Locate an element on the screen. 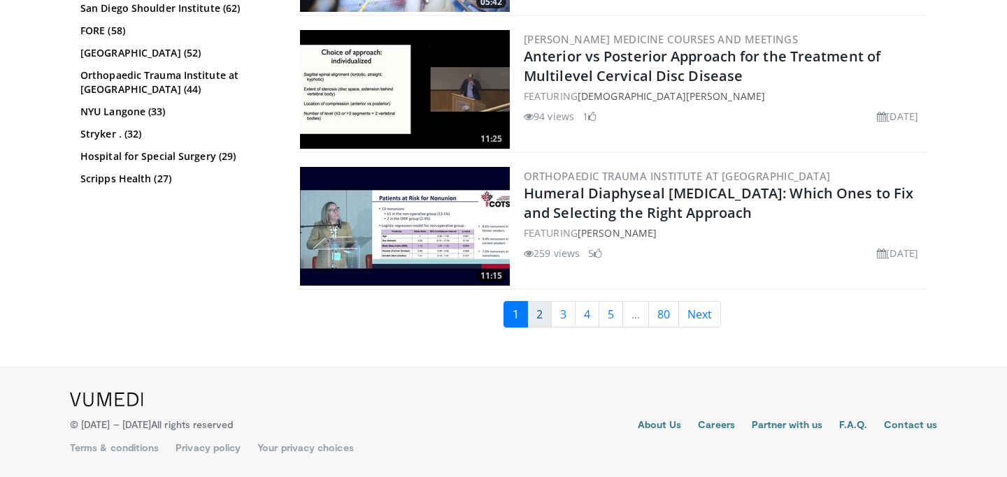 The image size is (1007, 477). img: 3e42ddca-86a0-402f-8266-3a38ce2fad6d.300x170_q85_crop-smart_upscale.jpg is located at coordinates (405, 89).